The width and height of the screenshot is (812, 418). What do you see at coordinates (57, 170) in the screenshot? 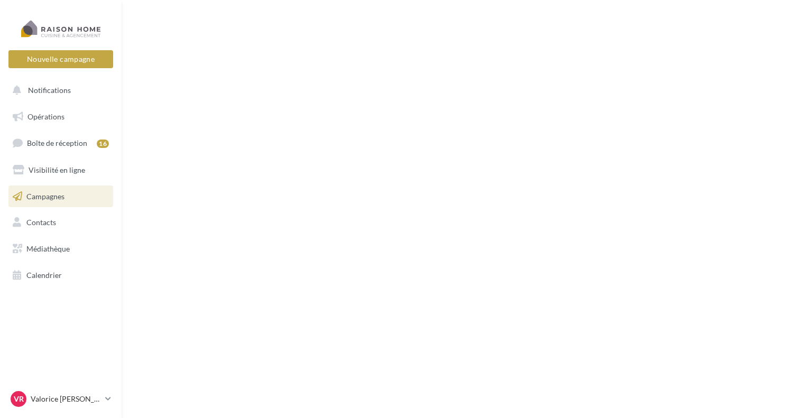
I see `span: Visibilité en ligne` at bounding box center [57, 170].